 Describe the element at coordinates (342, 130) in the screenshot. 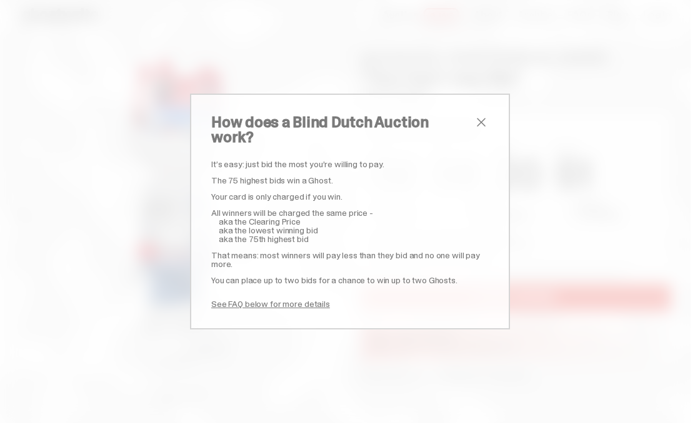

I see `h2: How does a Blind Dutch Auction work?` at that location.